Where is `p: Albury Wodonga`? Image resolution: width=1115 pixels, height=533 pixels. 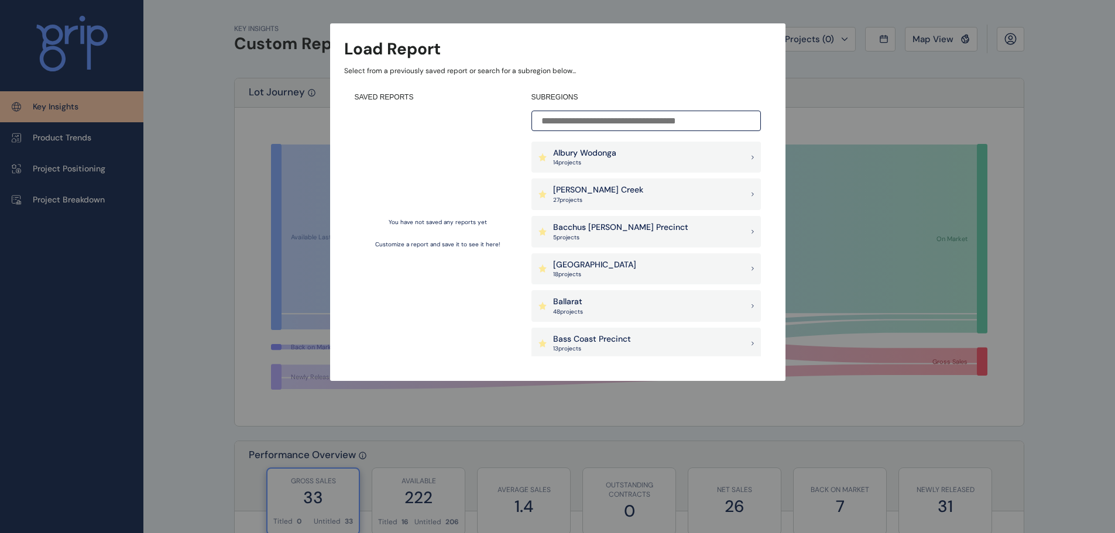
p: Albury Wodonga is located at coordinates (585, 153).